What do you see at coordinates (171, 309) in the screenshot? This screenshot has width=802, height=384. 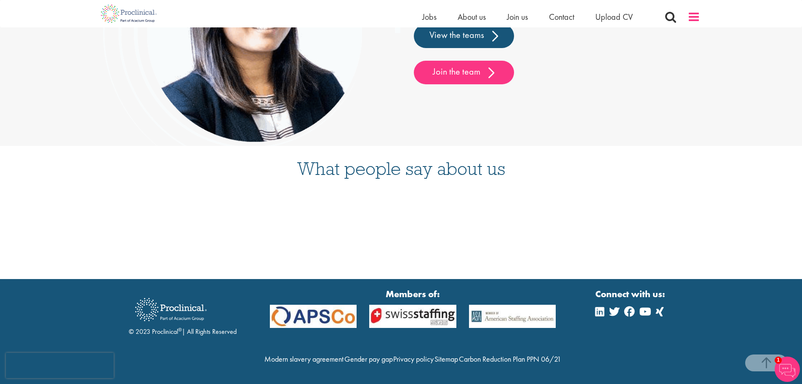 I see `img: Proclinical Recruitment` at bounding box center [171, 309].